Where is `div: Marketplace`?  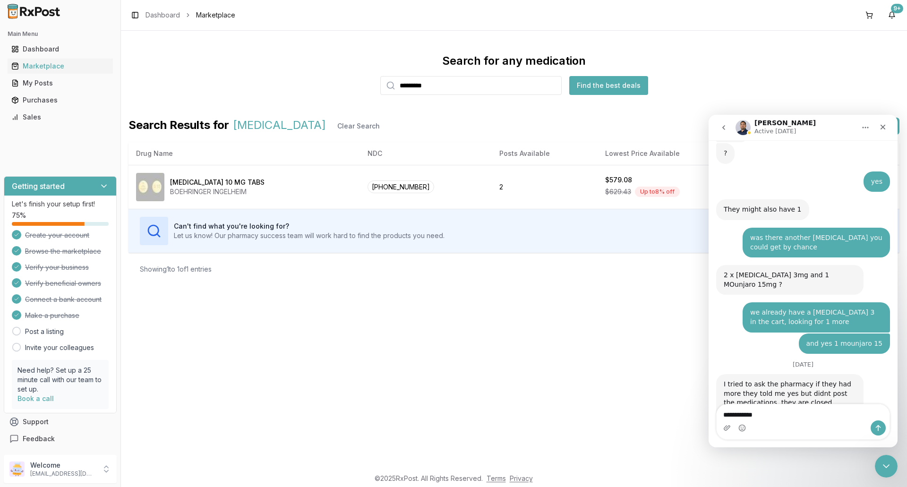
div: Marketplace is located at coordinates (60, 66).